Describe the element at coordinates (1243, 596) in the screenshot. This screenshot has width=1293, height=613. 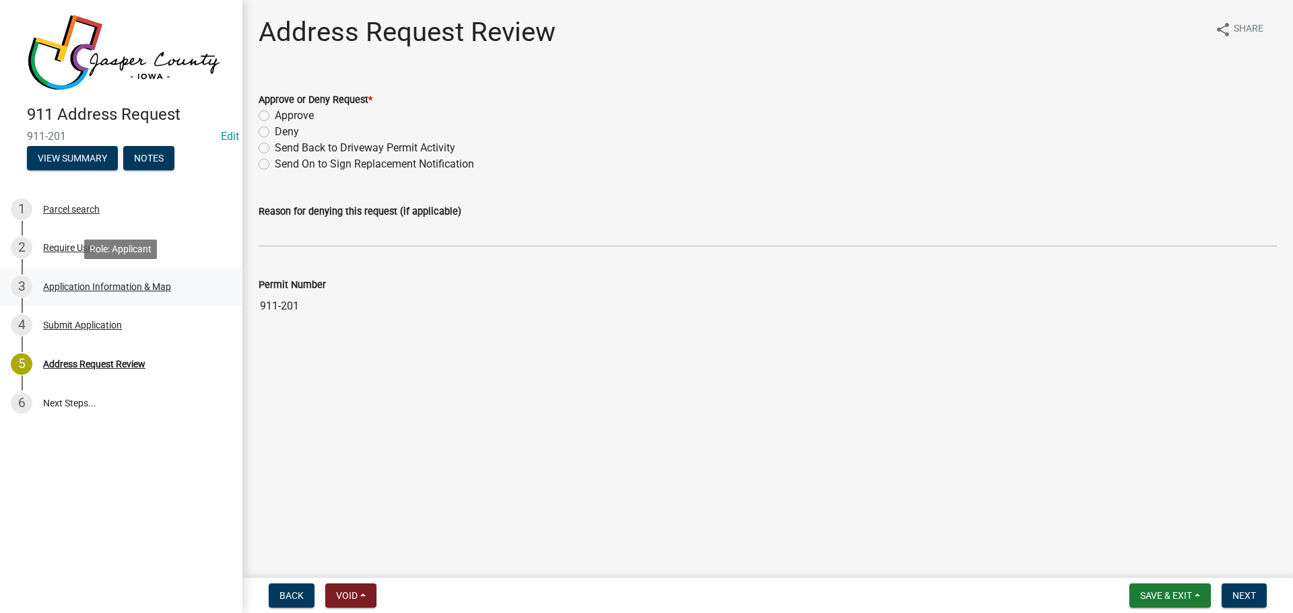
I see `button: Next` at that location.